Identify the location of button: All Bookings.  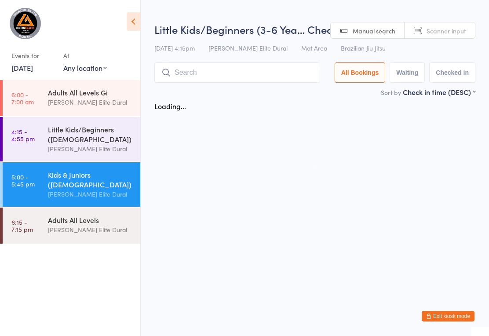
(360, 73).